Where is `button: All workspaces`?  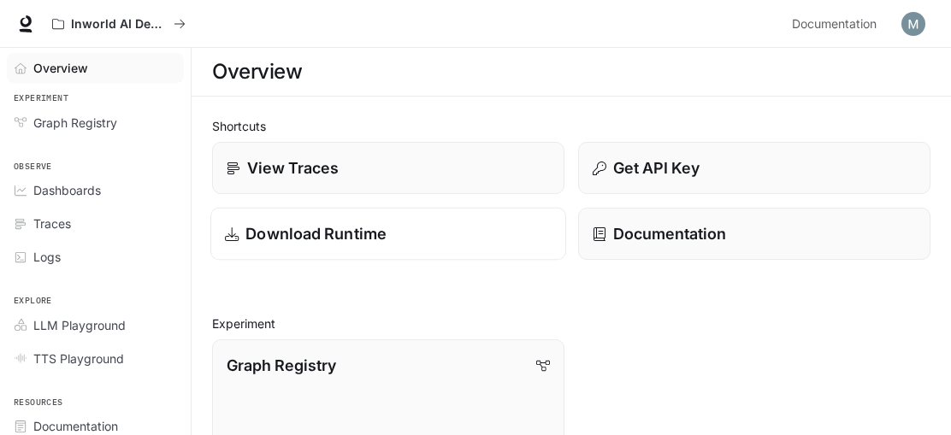 button: All workspaces is located at coordinates (119, 24).